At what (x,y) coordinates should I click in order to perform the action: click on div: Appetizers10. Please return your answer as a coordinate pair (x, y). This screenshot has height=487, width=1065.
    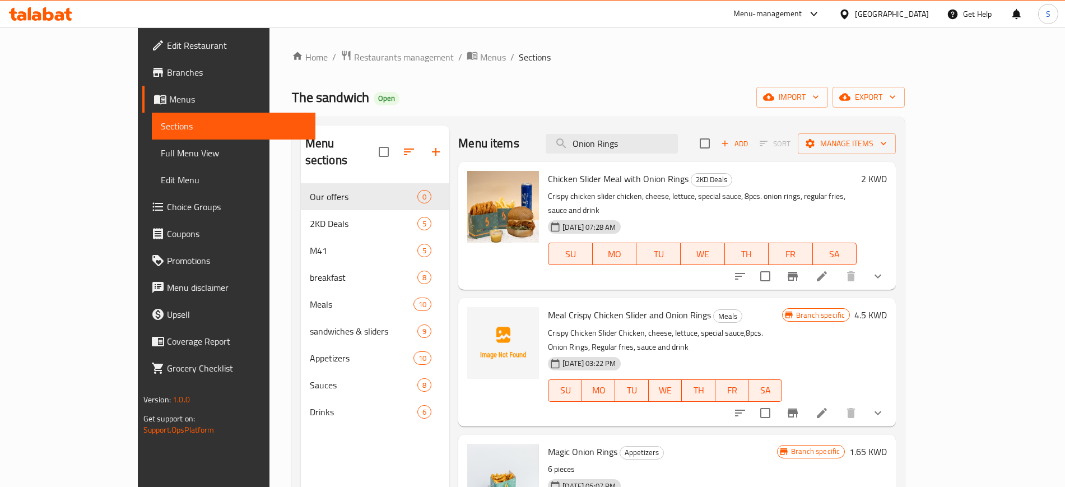
    Looking at the image, I should click on (375, 358).